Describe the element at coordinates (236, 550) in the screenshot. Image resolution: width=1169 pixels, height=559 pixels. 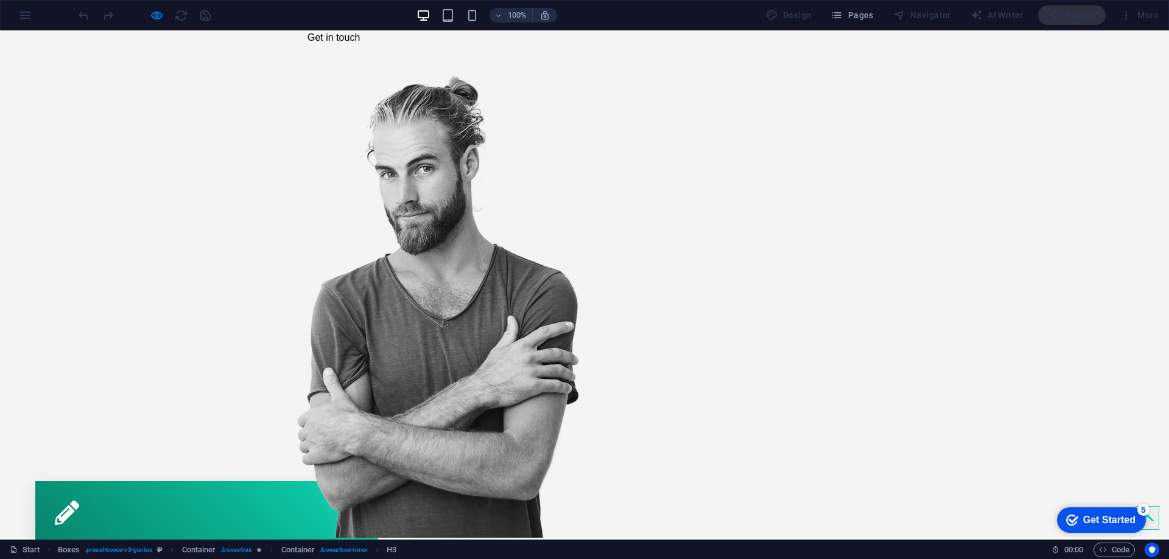
I see `span: . boxes-box` at that location.